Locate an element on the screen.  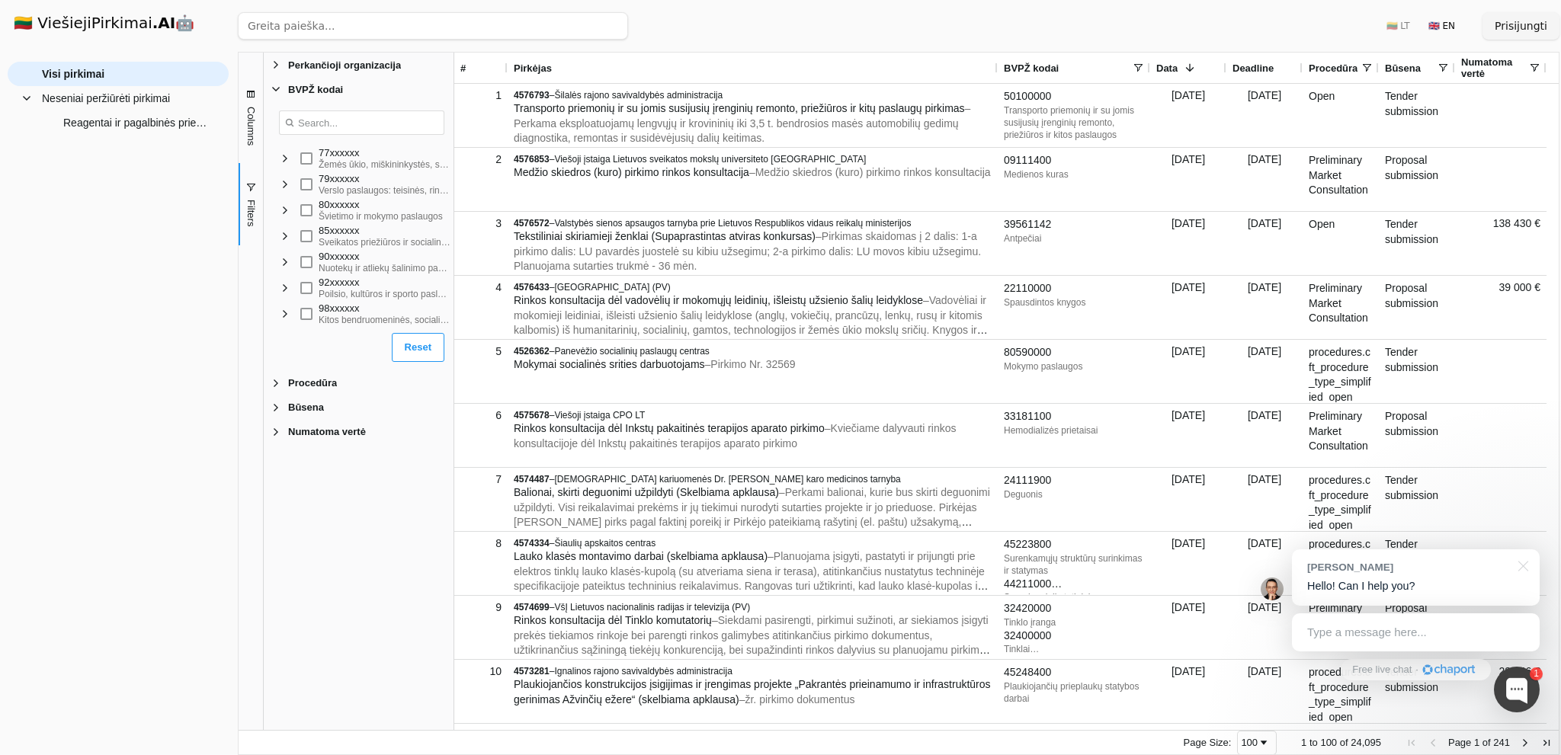
div: 10 is located at coordinates (481, 672).